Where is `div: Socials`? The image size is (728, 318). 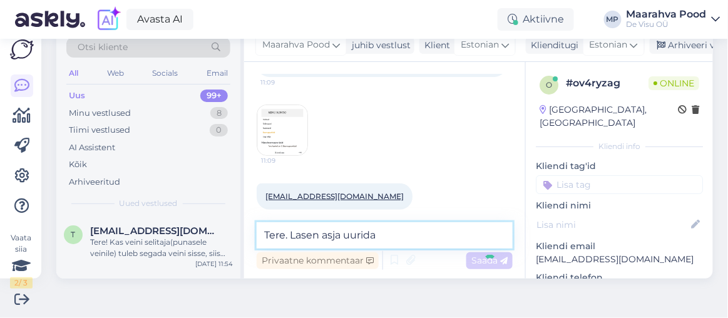
div: Socials is located at coordinates (165, 73).